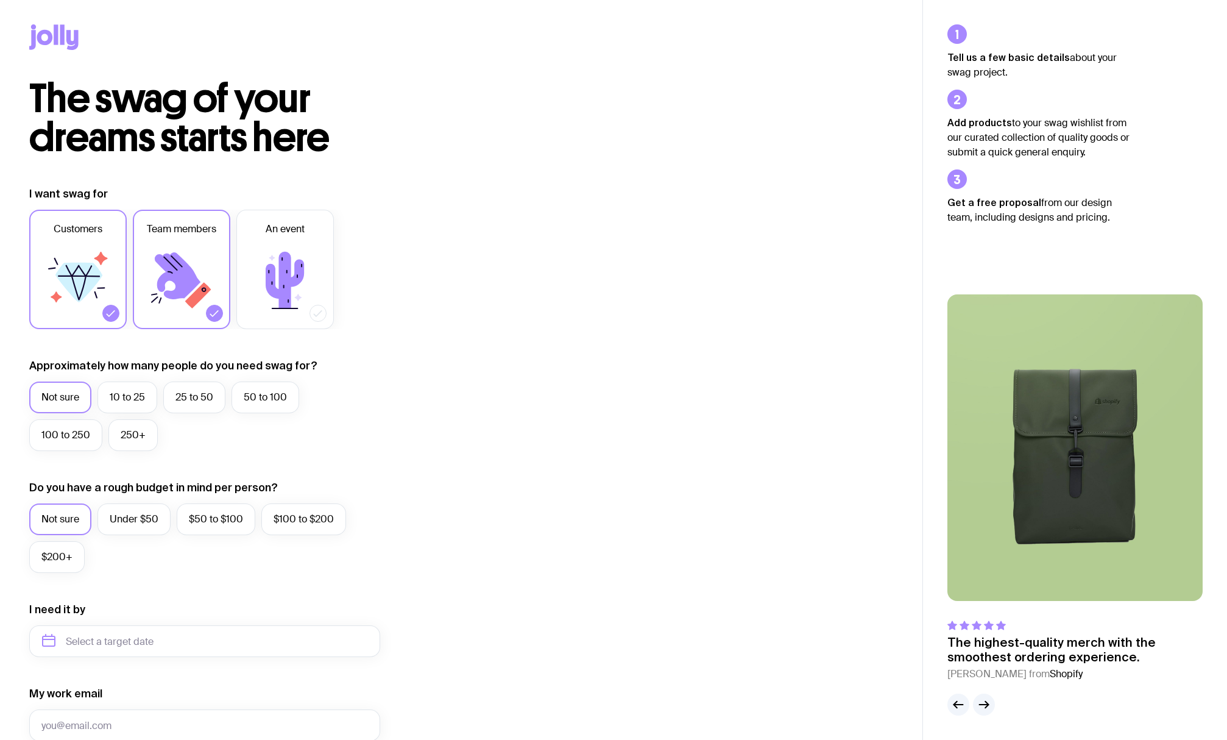 The image size is (1227, 740). What do you see at coordinates (154, 487) in the screenshot?
I see `label: Do you have a rough budget in mind per person?` at bounding box center [154, 487].